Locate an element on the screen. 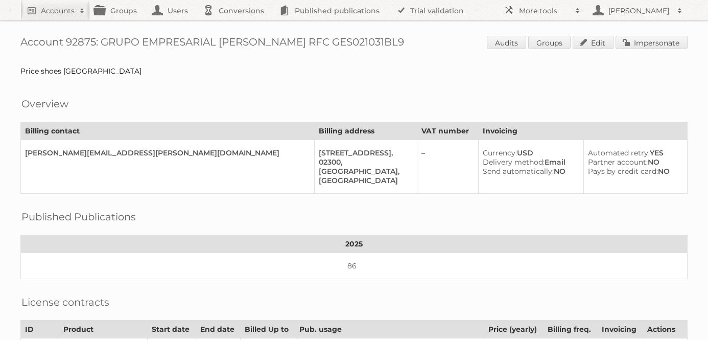 Image resolution: width=708 pixels, height=340 pixels. th: ID is located at coordinates (40, 329).